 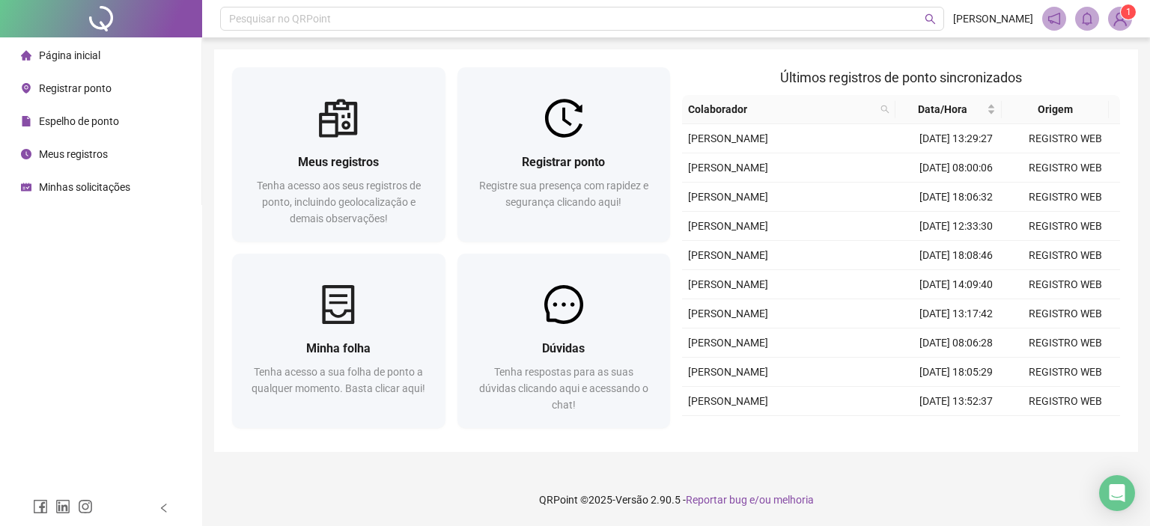 I want to click on span: Colaborador, so click(x=781, y=109).